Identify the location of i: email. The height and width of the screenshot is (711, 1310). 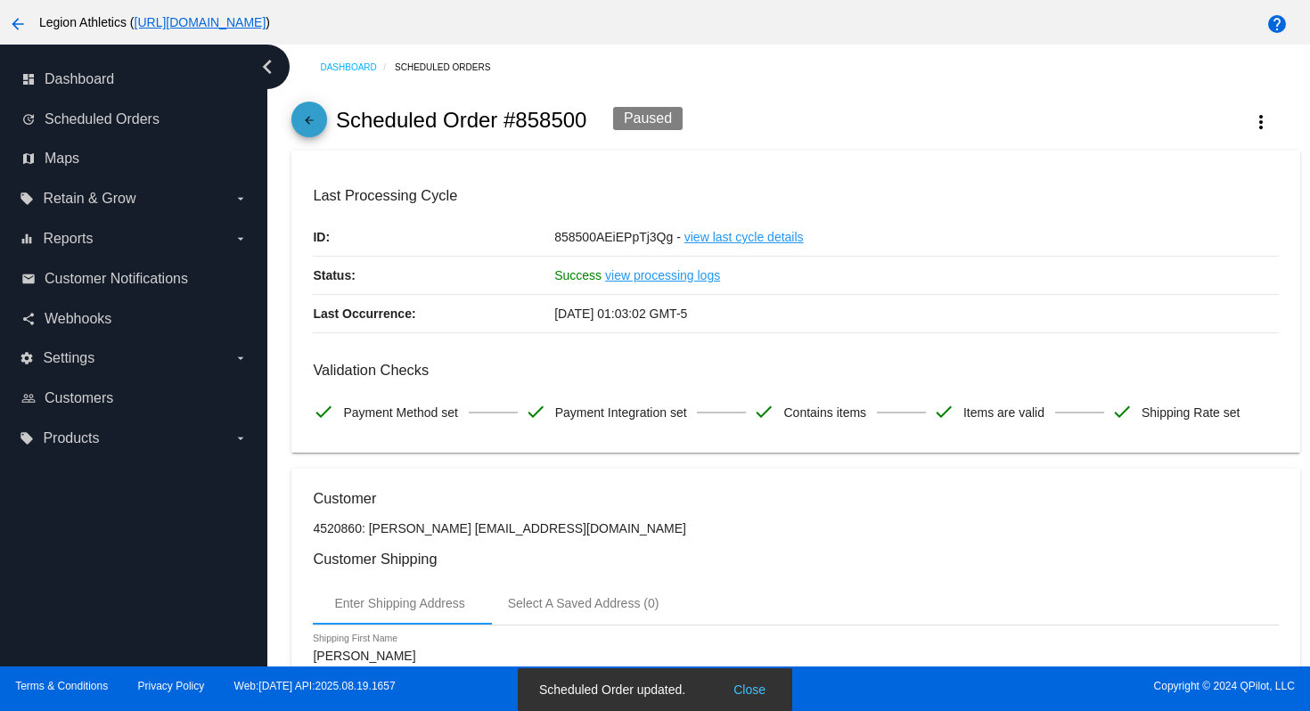
(29, 279).